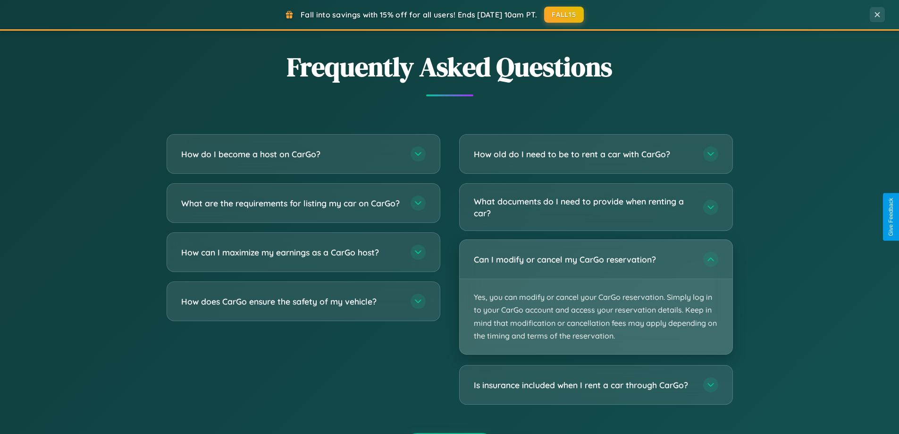 The image size is (899, 434). I want to click on h3: Can I modify or cancel my CarGo reservation?, so click(584, 259).